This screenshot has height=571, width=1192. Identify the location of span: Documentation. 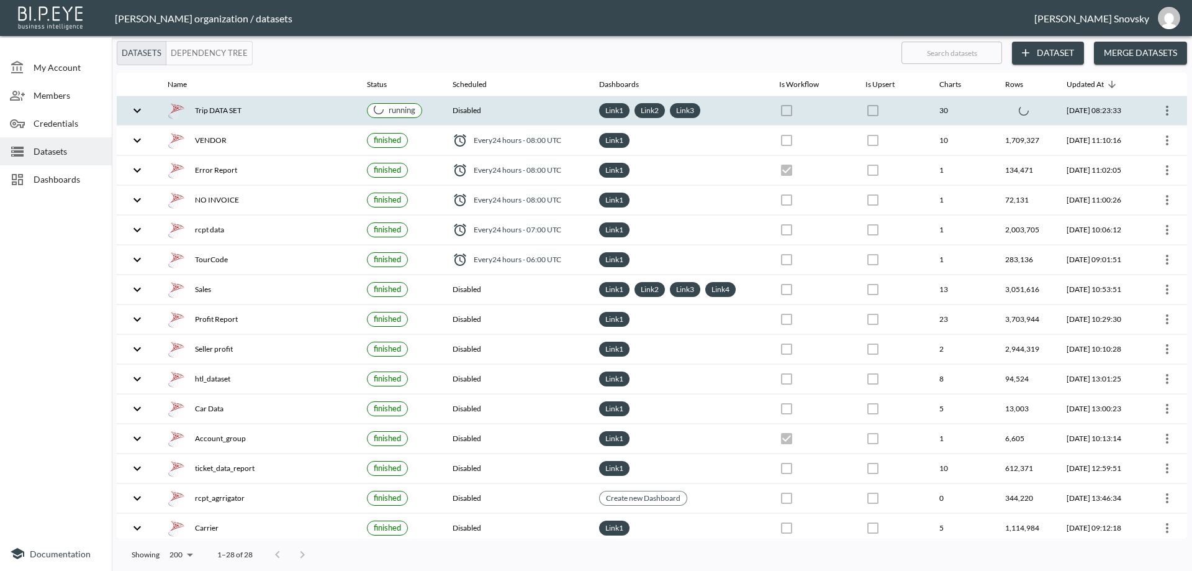
(60, 553).